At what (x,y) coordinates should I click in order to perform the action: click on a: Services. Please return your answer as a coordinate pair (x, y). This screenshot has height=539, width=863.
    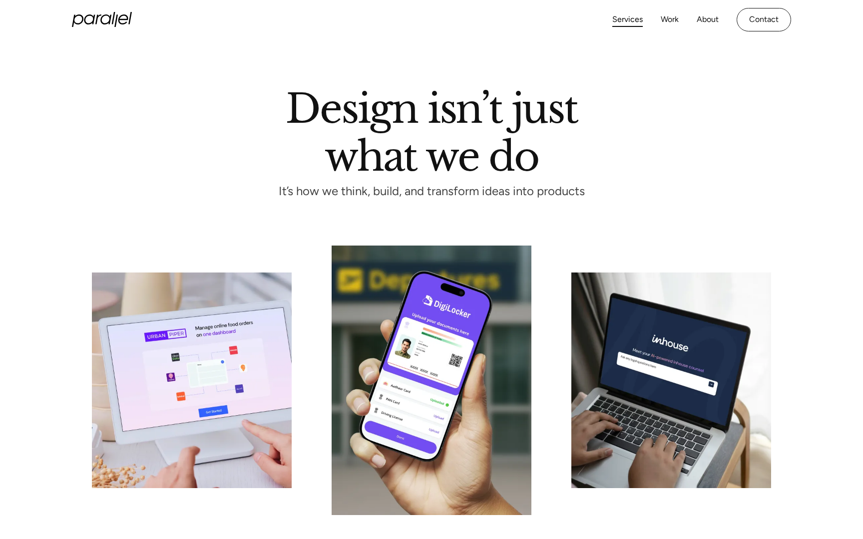
    Looking at the image, I should click on (627, 19).